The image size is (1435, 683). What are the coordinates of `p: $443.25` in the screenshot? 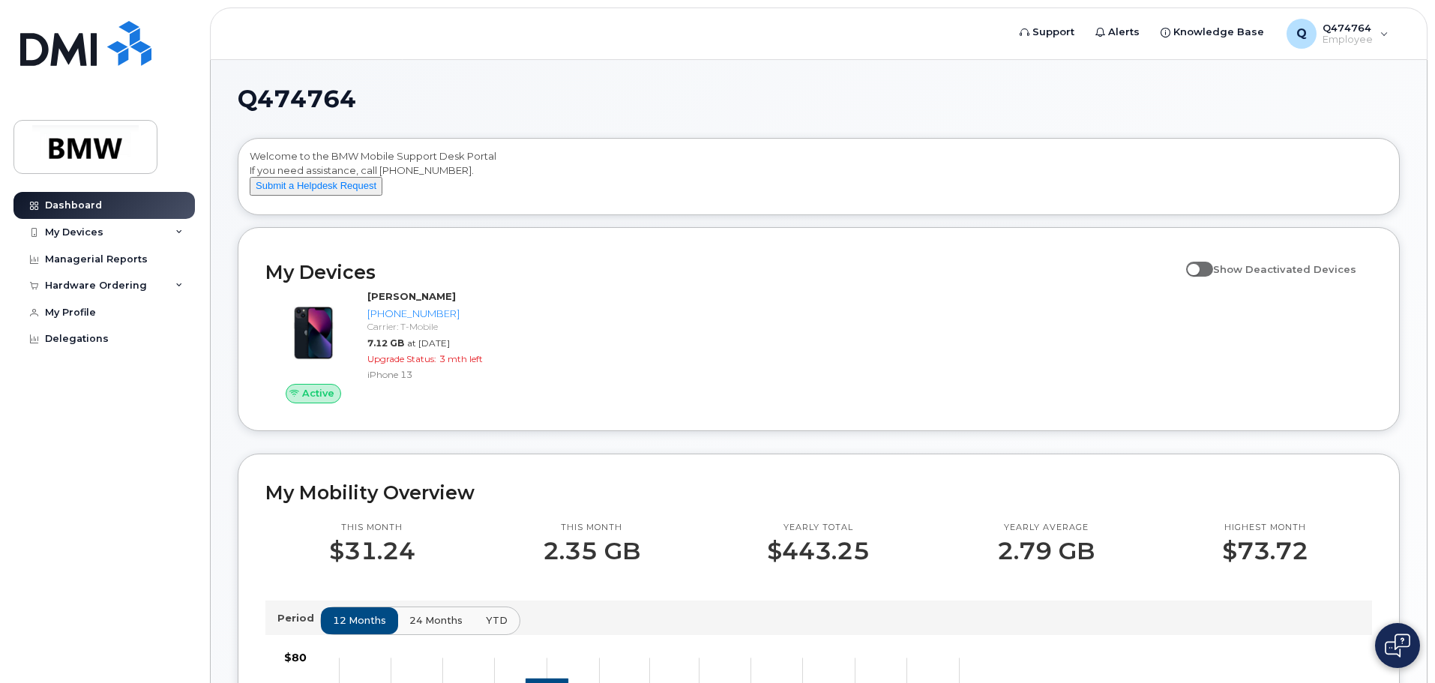 It's located at (818, 551).